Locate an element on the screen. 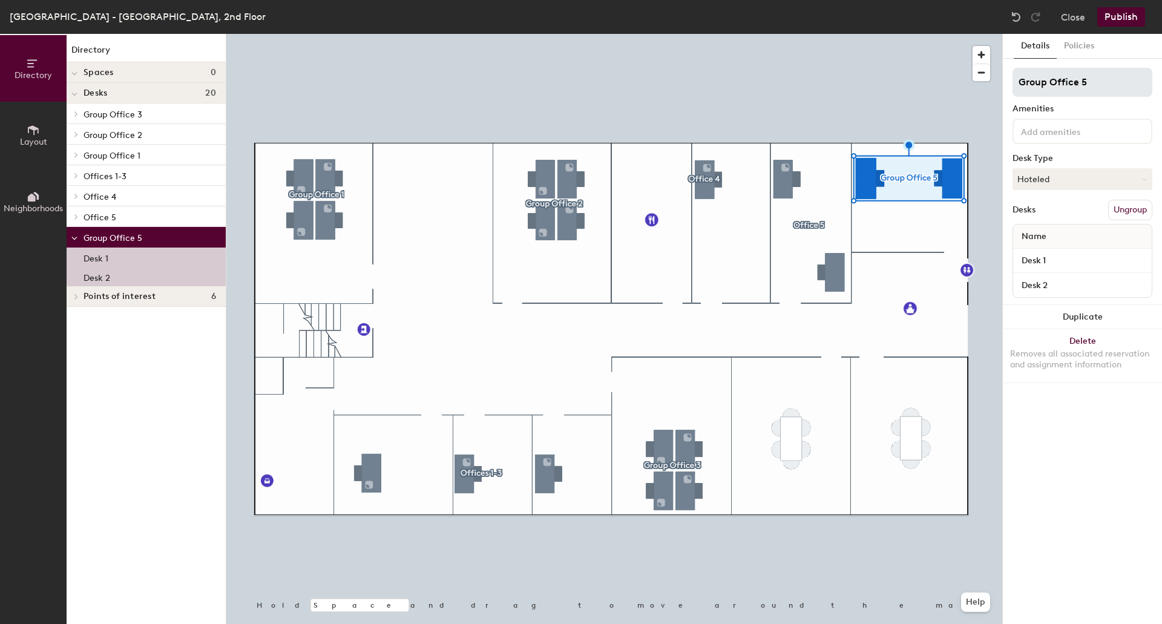 The height and width of the screenshot is (624, 1162). span: Group Office 5 is located at coordinates (113, 238).